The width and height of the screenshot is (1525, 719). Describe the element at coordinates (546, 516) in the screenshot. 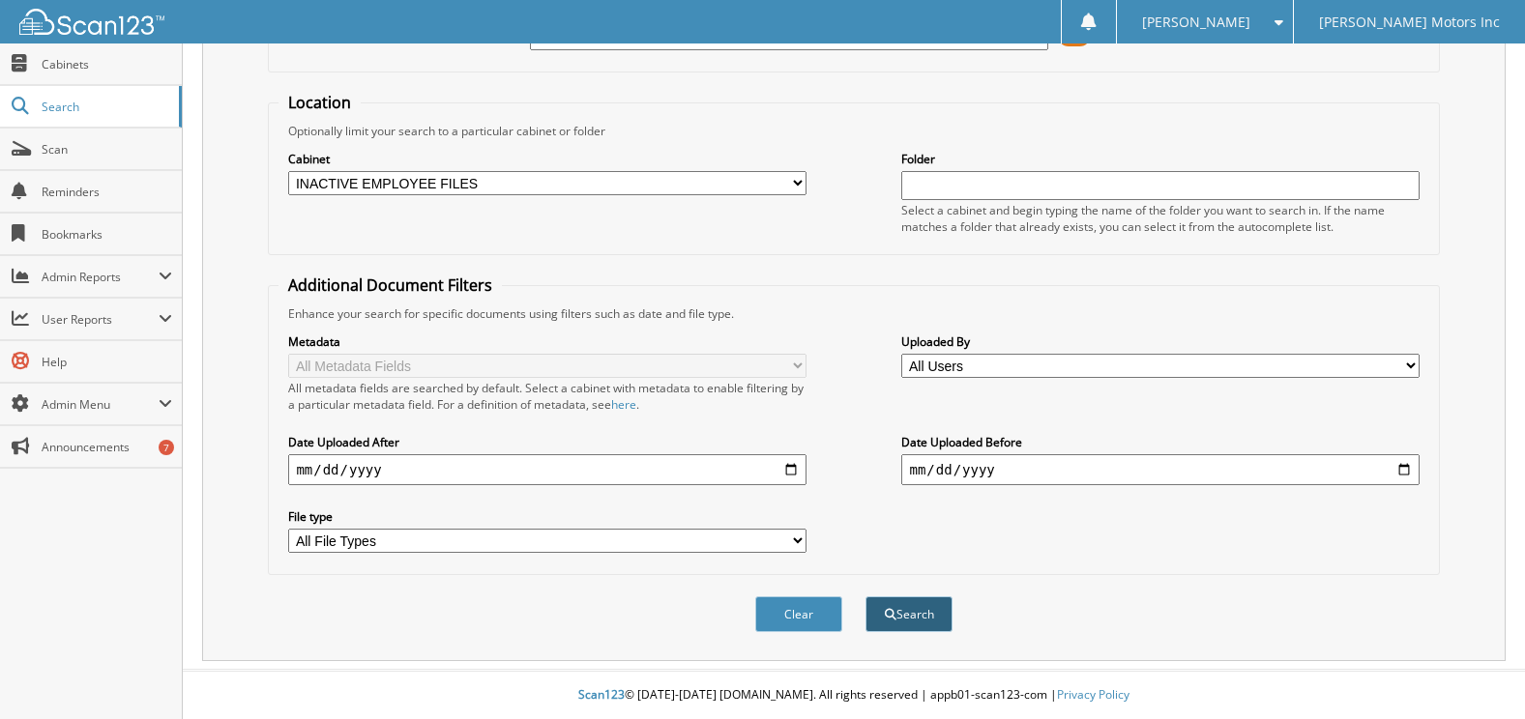

I see `label: File type` at that location.